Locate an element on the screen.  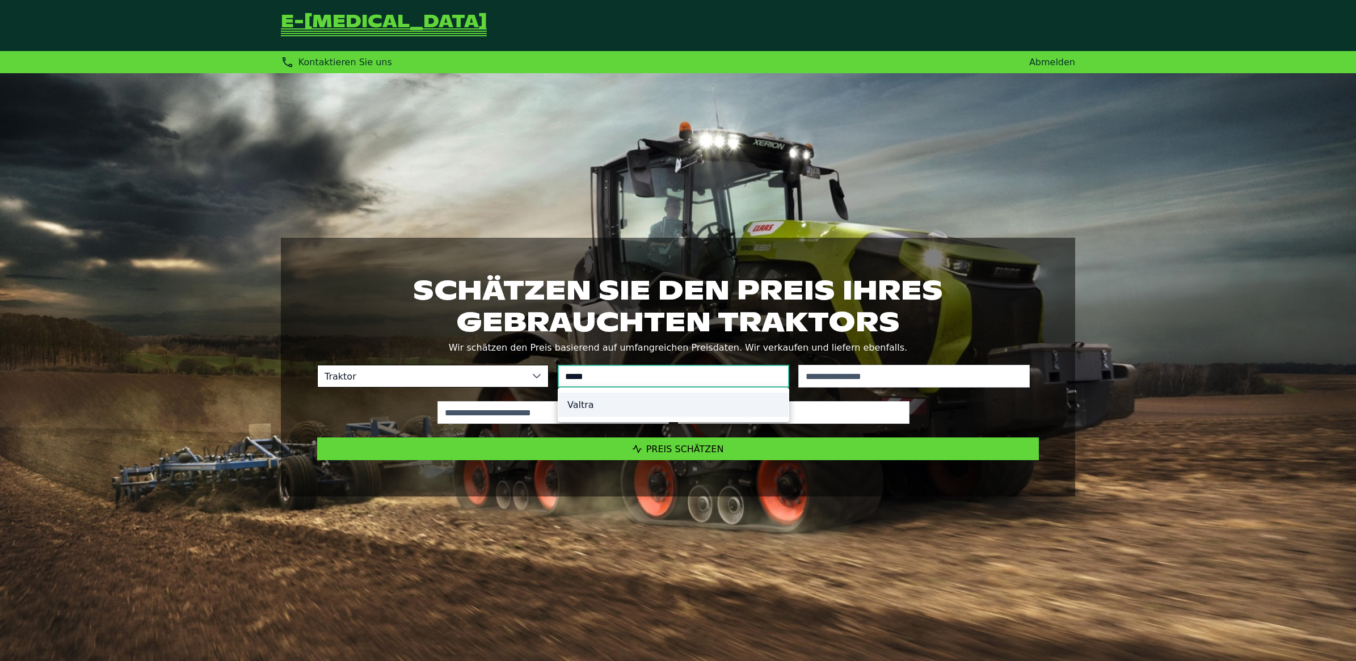
p: Wir schätzen den Preis basierend auf umfangreichen Preisdaten. Wir verkaufen und liefern ebenfalls. is located at coordinates (678, 348).